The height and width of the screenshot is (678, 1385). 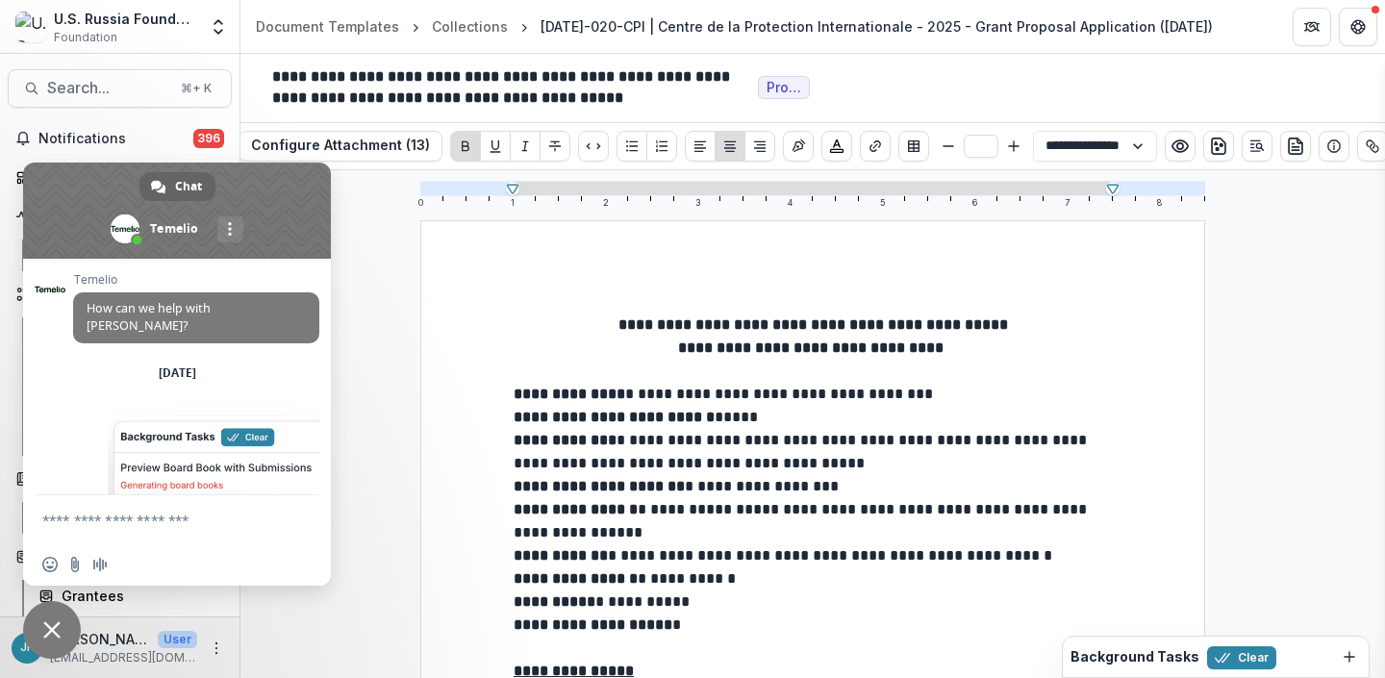 What do you see at coordinates (209, 138) in the screenshot?
I see `span: 396` at bounding box center [209, 138].